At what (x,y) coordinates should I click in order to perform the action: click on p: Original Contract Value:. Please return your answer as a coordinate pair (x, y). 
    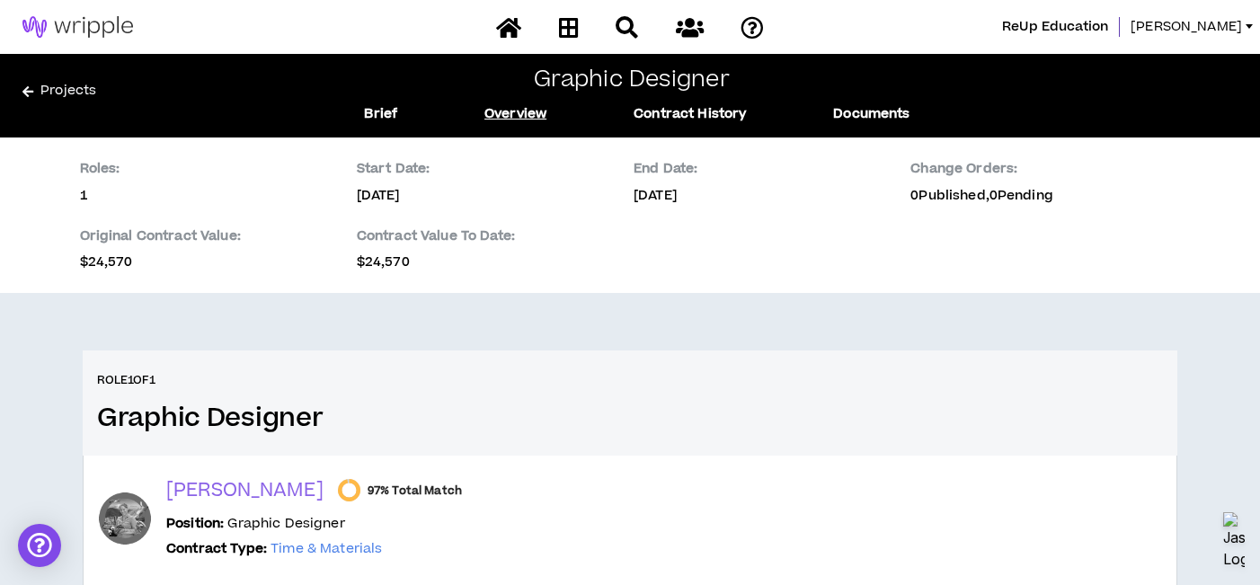
    Looking at the image, I should click on (215, 236).